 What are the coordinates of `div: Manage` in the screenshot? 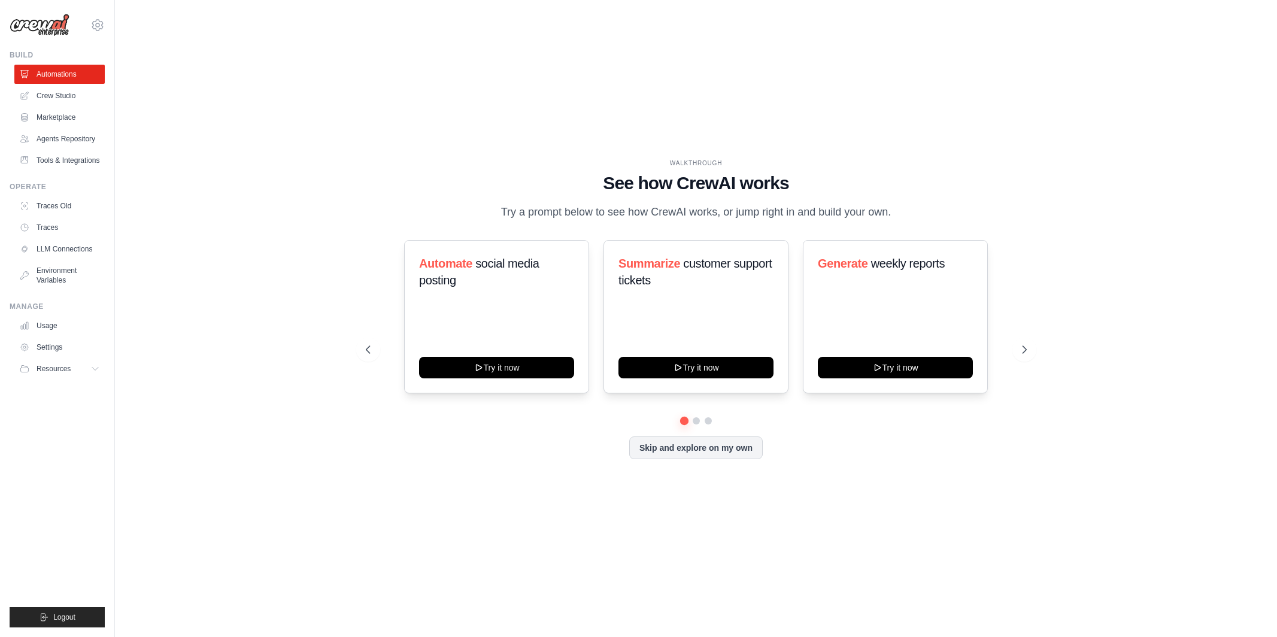 It's located at (57, 307).